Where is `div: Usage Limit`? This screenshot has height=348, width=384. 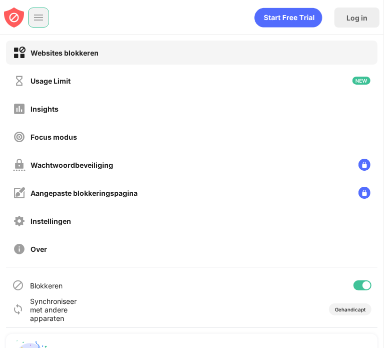
div: Usage Limit is located at coordinates (51, 81).